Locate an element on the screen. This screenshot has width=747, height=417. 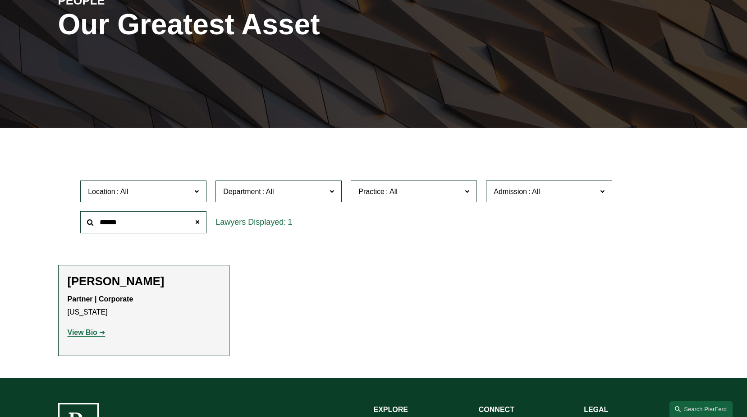
strong: LEGAL is located at coordinates (596, 409).